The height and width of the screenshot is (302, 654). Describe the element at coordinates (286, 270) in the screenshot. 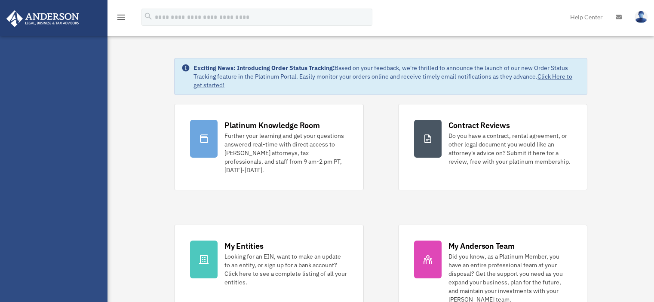

I see `div: Looking for an EIN, want to make an update to an entity, or sign up for a bank account? Click her...` at that location.